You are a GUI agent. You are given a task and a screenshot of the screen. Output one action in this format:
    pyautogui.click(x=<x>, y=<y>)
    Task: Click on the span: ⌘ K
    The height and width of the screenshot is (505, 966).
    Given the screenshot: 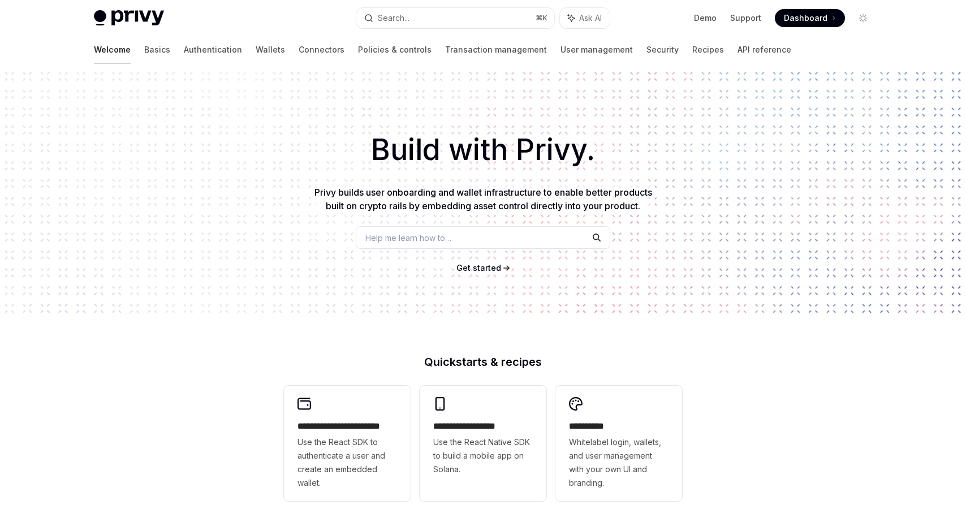 What is the action you would take?
    pyautogui.click(x=541, y=18)
    